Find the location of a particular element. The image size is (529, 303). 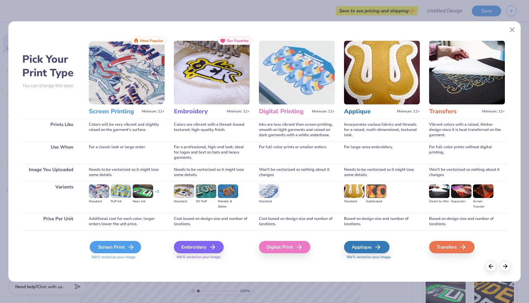

img: Digital Printing is located at coordinates (296, 73).